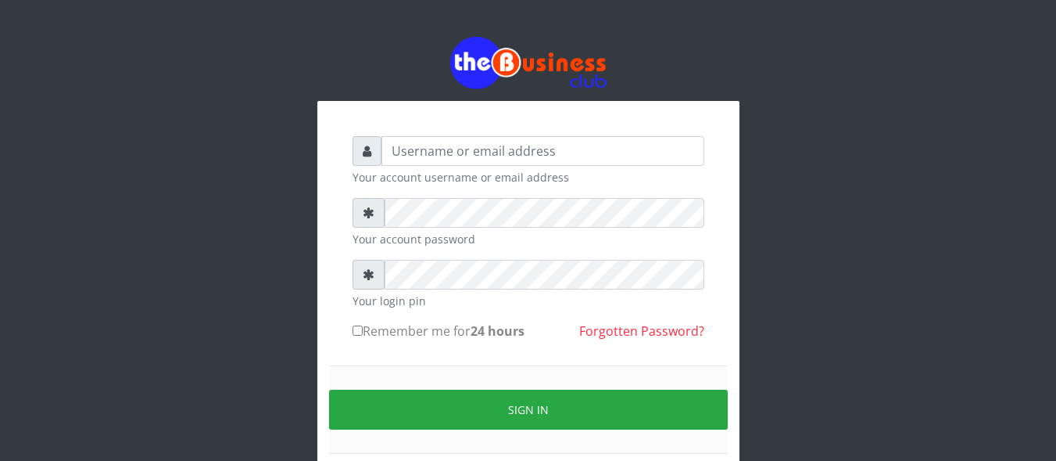 The width and height of the screenshot is (1056, 461). What do you see at coordinates (439, 331) in the screenshot?
I see `label: Remember me for` at bounding box center [439, 331].